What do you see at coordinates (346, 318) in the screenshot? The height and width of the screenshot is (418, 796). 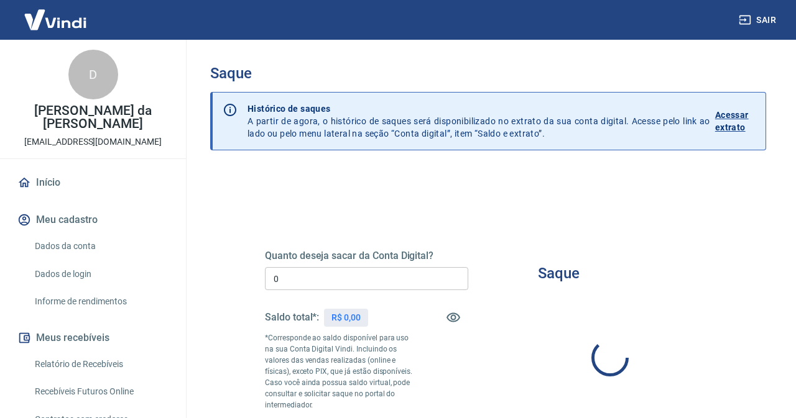 I see `p: R$ 0,00` at bounding box center [346, 318].